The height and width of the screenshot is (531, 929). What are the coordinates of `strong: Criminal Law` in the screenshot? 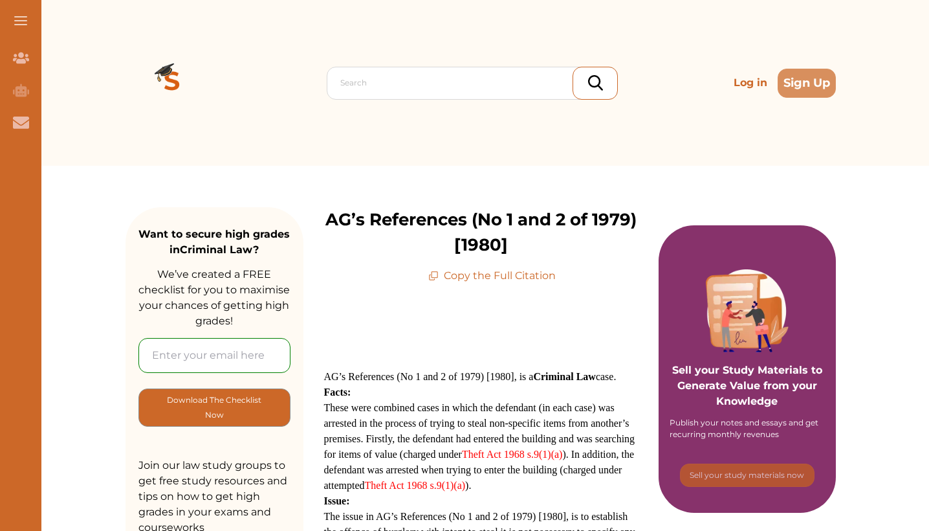 It's located at (564, 376).